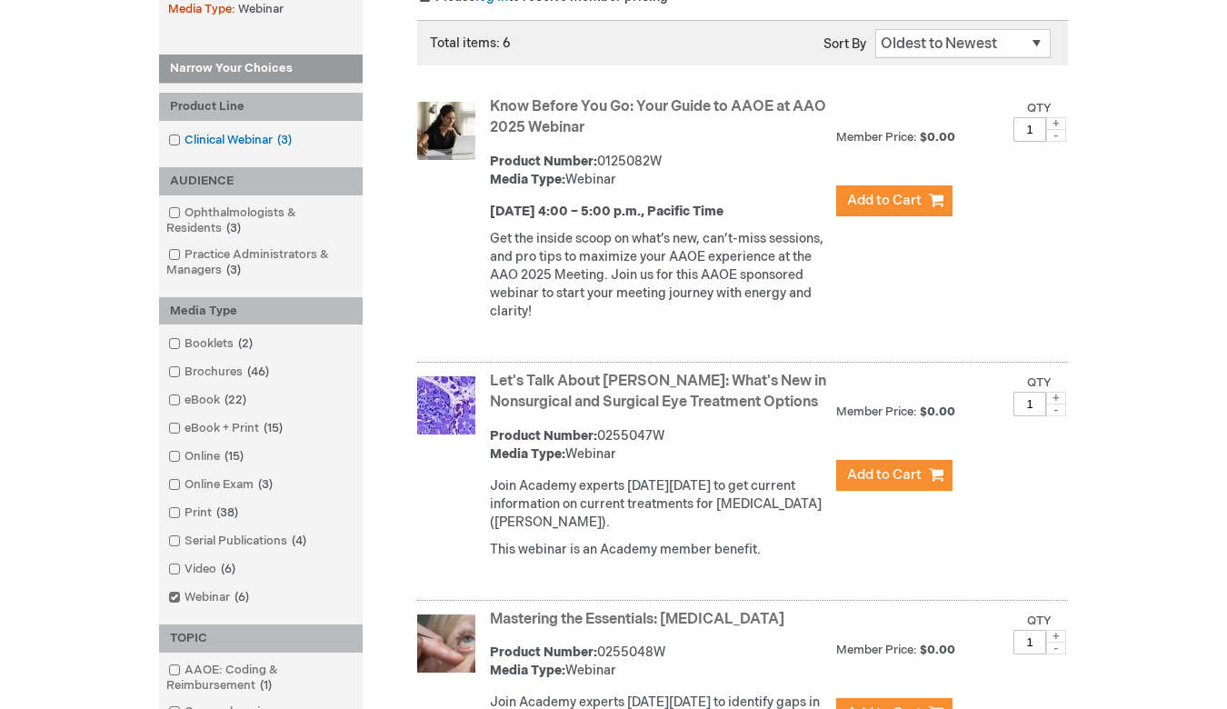  I want to click on p: Get the inside scoop on what’s new, can’t-miss sessions, and pro tips to maximize your AAOE exper..., so click(658, 275).